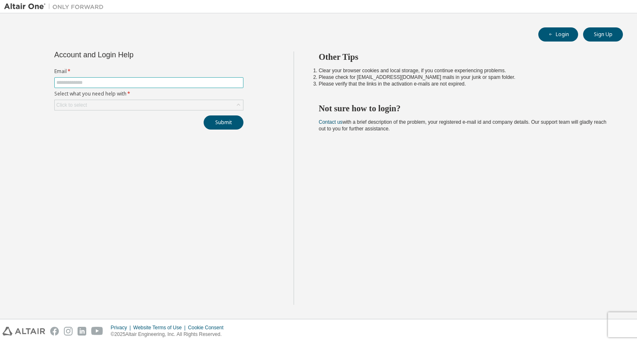 This screenshot has height=343, width=637. Describe the element at coordinates (464, 57) in the screenshot. I see `h2: Other Tips` at that location.